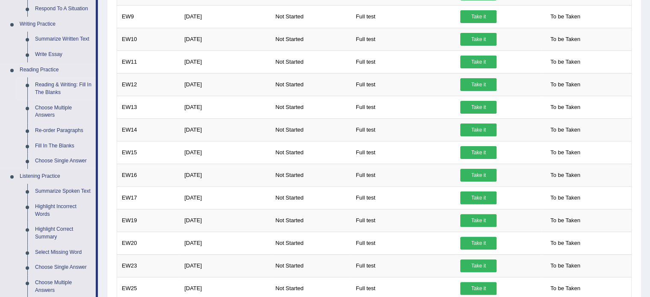 The image size is (650, 297). I want to click on a: Reading Practice, so click(56, 70).